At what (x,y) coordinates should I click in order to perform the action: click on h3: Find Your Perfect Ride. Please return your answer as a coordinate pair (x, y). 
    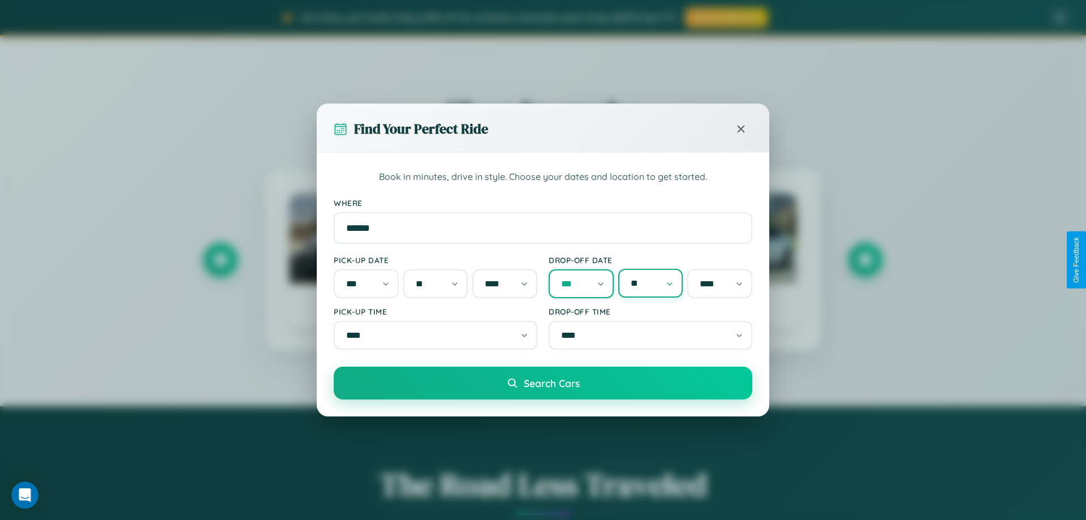
    Looking at the image, I should click on (421, 128).